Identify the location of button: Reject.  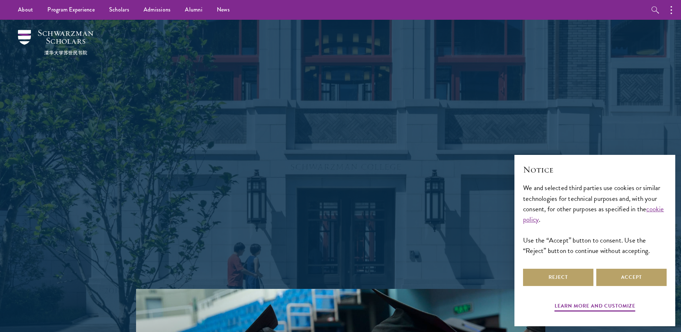
(558, 277).